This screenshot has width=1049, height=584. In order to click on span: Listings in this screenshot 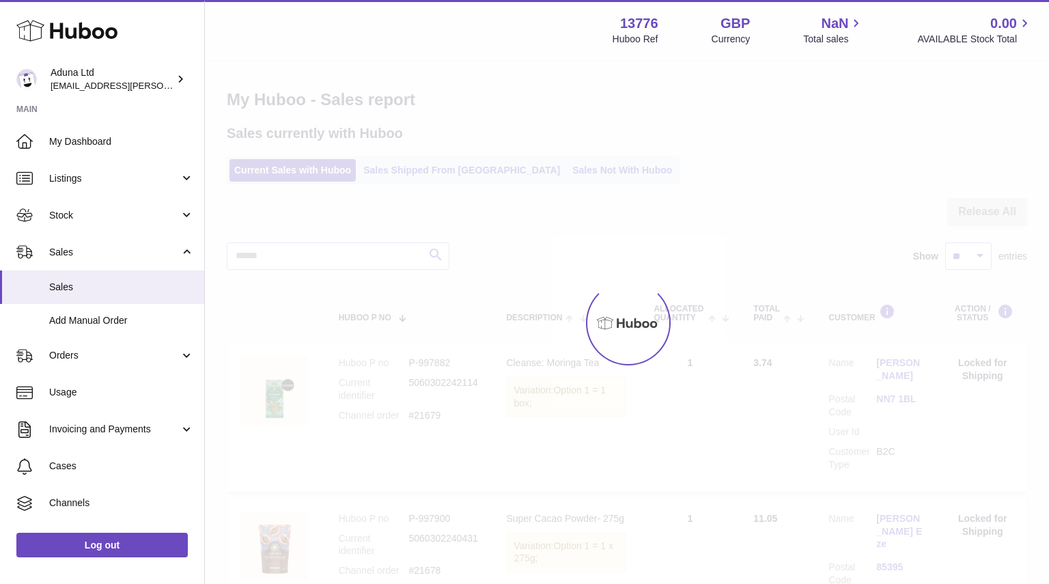, I will do `click(114, 178)`.